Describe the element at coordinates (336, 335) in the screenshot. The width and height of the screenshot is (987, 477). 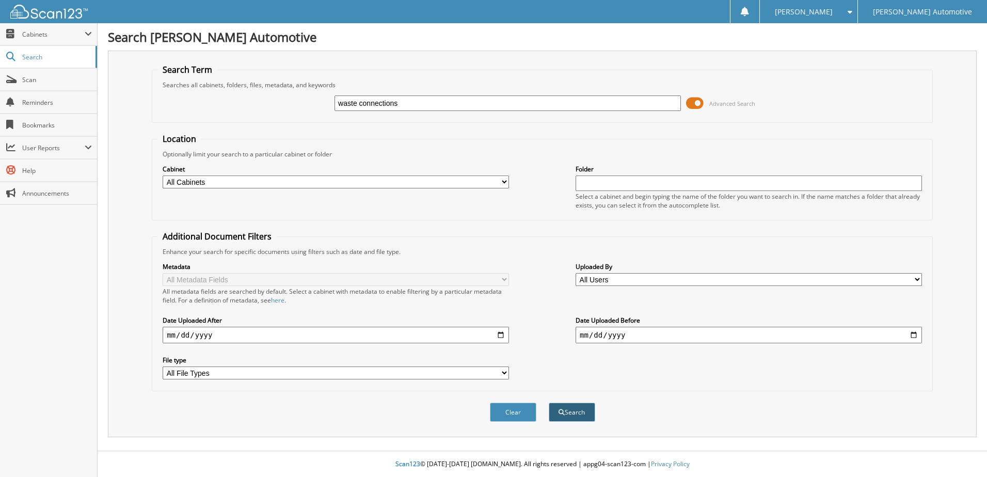
I see `input: start` at that location.